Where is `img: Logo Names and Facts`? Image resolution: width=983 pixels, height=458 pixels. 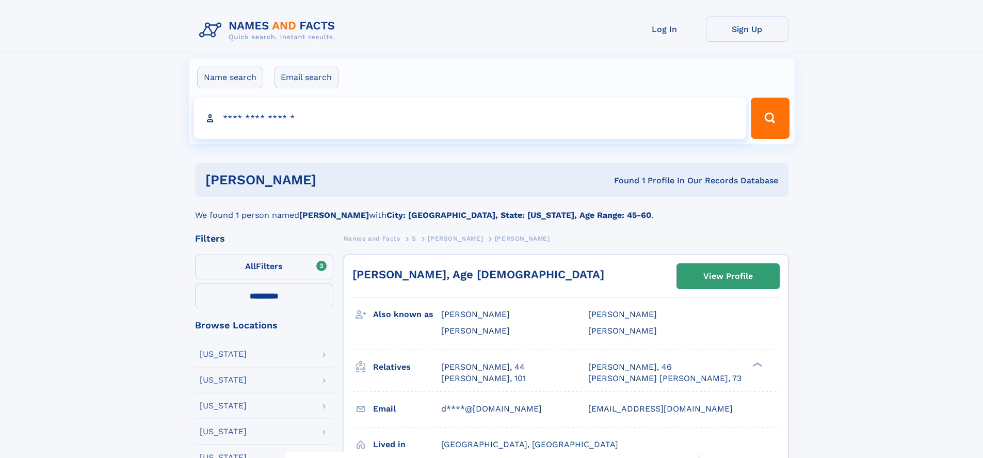
img: Logo Names and Facts is located at coordinates (269, 30).